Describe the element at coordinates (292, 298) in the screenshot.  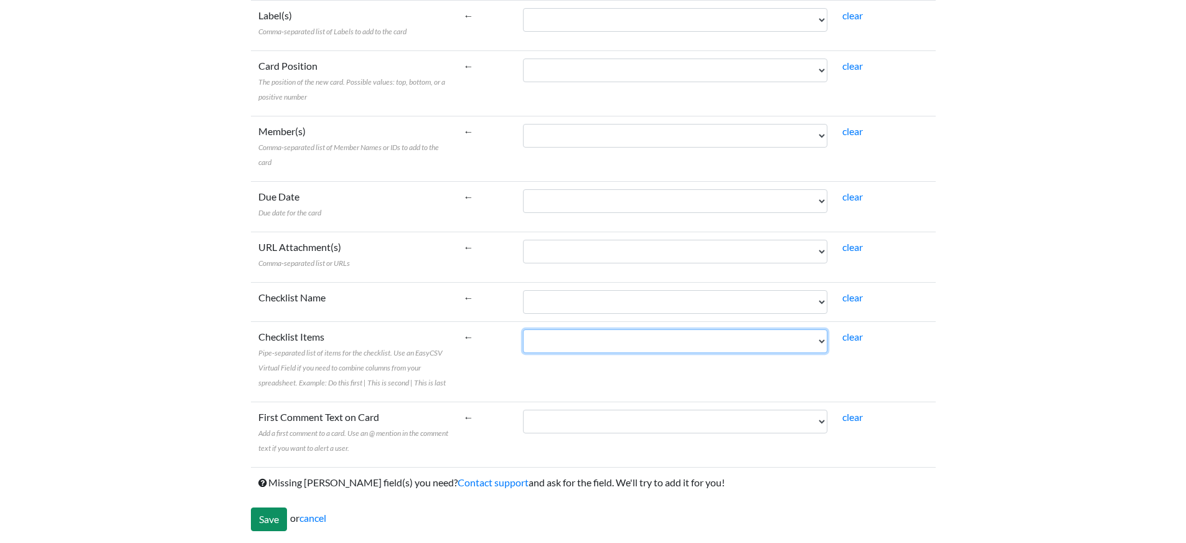
I see `label: Checklist Name` at that location.